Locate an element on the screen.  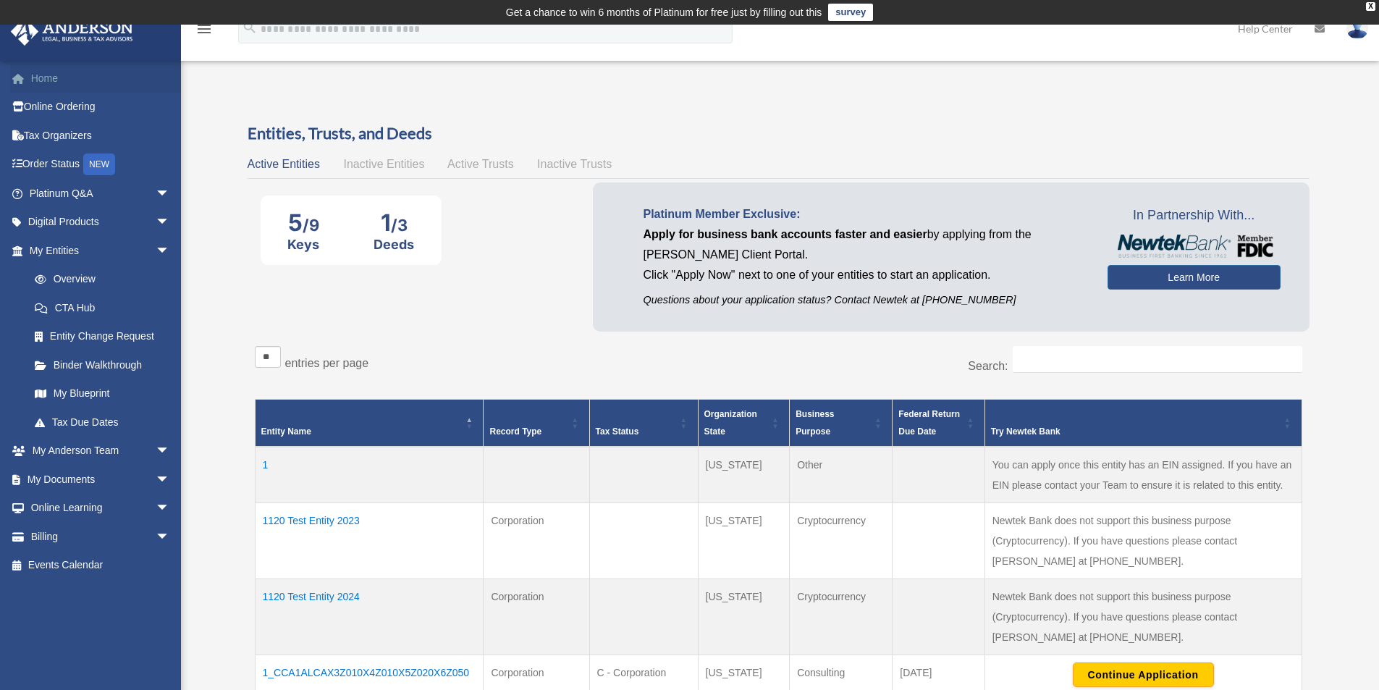
a: Learn More is located at coordinates (1194, 277).